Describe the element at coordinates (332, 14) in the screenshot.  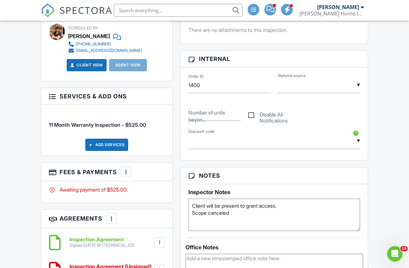
I see `div: Fletcher's Home Inspections, LLC` at that location.